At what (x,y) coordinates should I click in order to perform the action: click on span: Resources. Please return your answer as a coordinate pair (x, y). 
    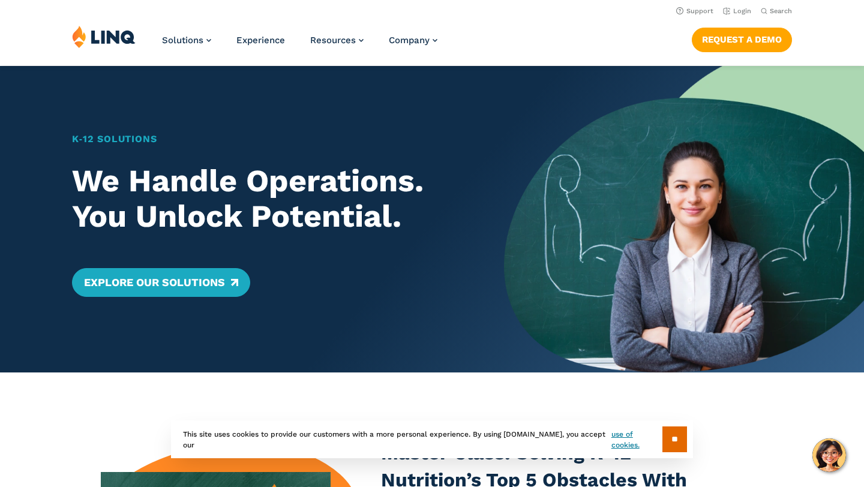
    Looking at the image, I should click on (333, 40).